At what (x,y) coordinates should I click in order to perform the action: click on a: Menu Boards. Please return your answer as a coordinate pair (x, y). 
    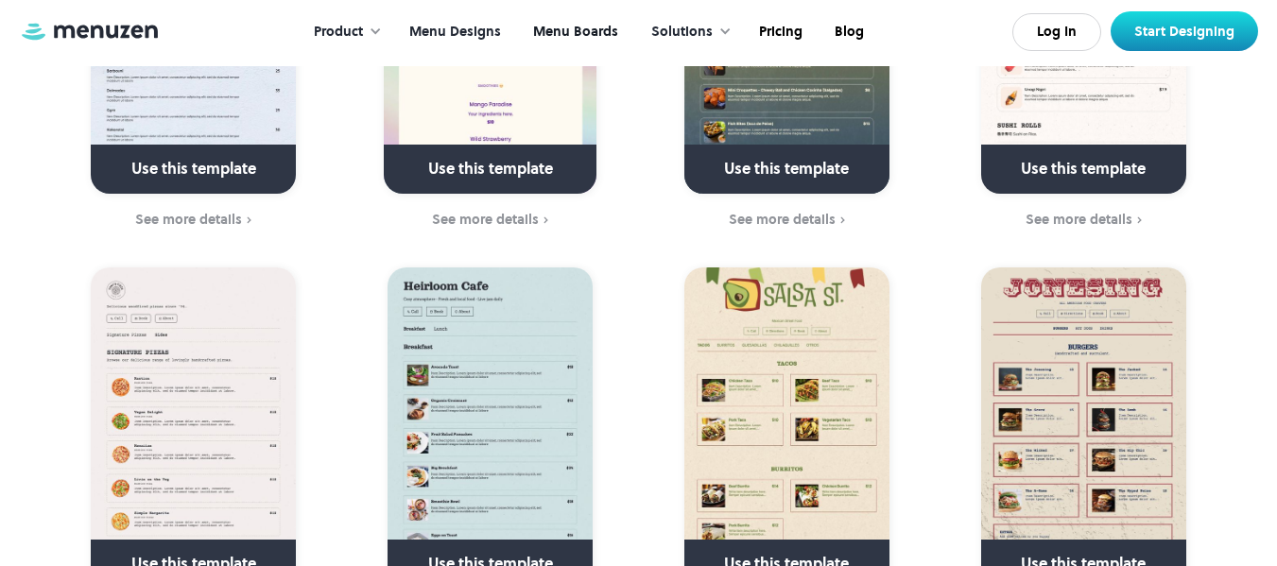
    Looking at the image, I should click on (574, 32).